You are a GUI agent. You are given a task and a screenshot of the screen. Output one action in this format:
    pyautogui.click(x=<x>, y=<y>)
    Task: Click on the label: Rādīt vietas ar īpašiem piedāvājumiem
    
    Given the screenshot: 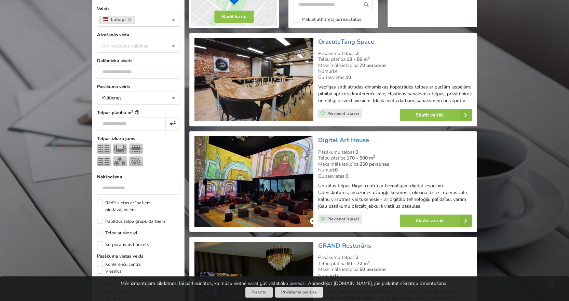 What is the action you would take?
    pyautogui.click(x=138, y=206)
    